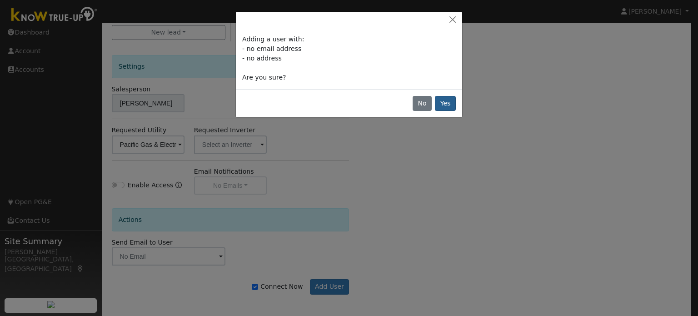 The width and height of the screenshot is (698, 316). What do you see at coordinates (445, 104) in the screenshot?
I see `button: Yes` at bounding box center [445, 104].